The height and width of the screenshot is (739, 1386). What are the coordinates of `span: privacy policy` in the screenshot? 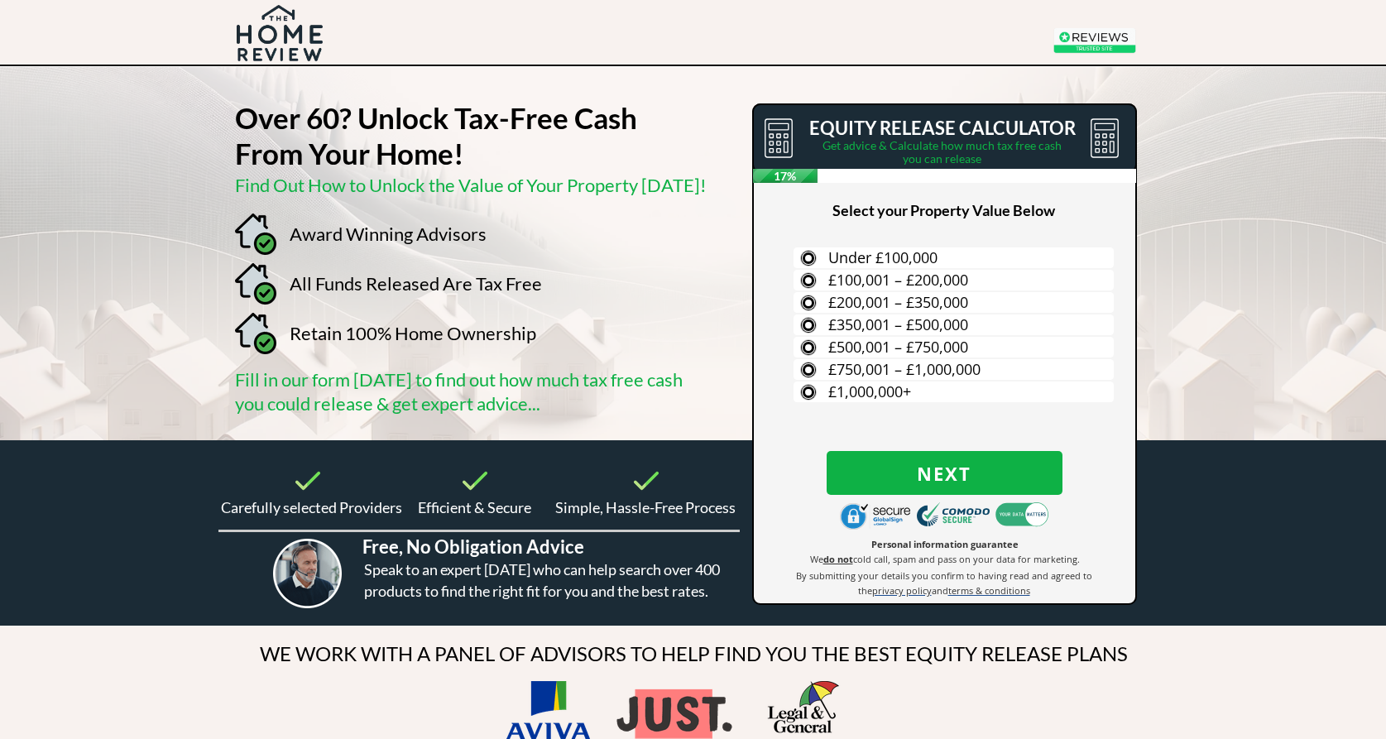 It's located at (902, 590).